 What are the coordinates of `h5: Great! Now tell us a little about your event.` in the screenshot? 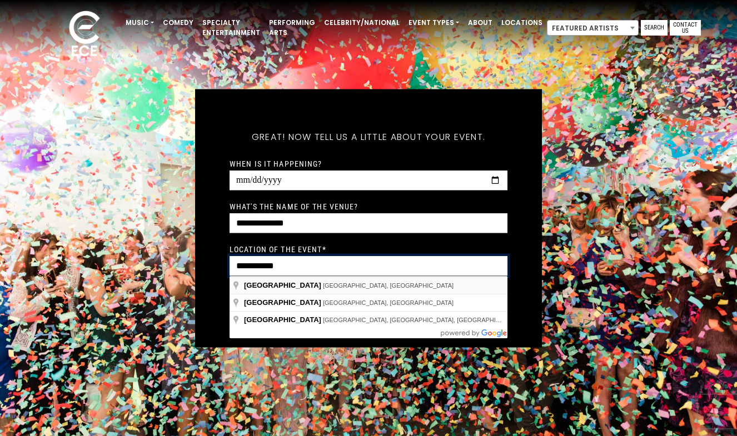 It's located at (369, 137).